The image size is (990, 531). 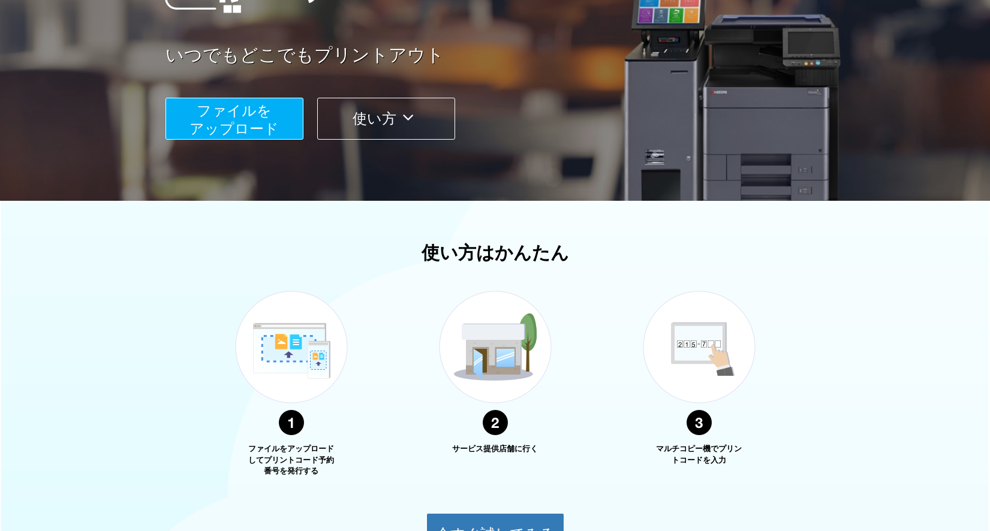 What do you see at coordinates (510, 55) in the screenshot?
I see `a: いつでもどこでもプリントアウト` at bounding box center [510, 55].